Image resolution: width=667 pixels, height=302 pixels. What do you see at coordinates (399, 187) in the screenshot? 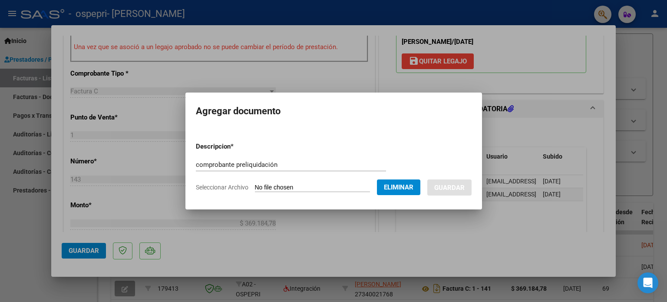
I see `button: Eliminar` at bounding box center [399, 187].